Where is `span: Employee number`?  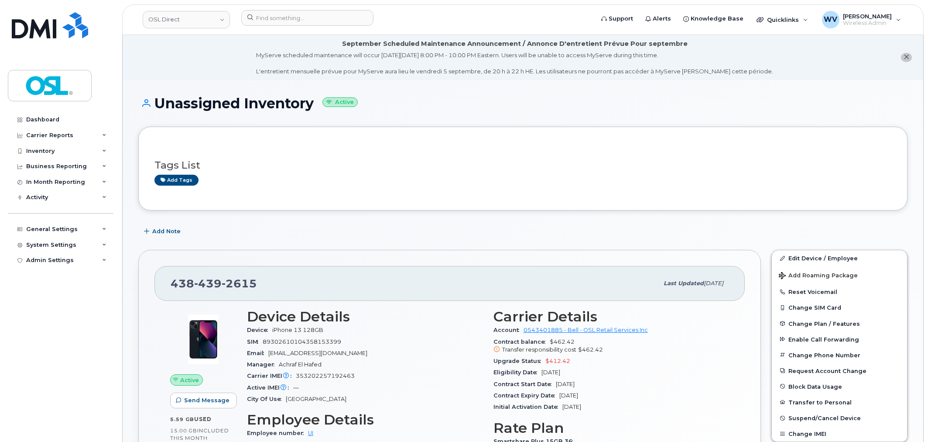
span: Employee number is located at coordinates (278, 433).